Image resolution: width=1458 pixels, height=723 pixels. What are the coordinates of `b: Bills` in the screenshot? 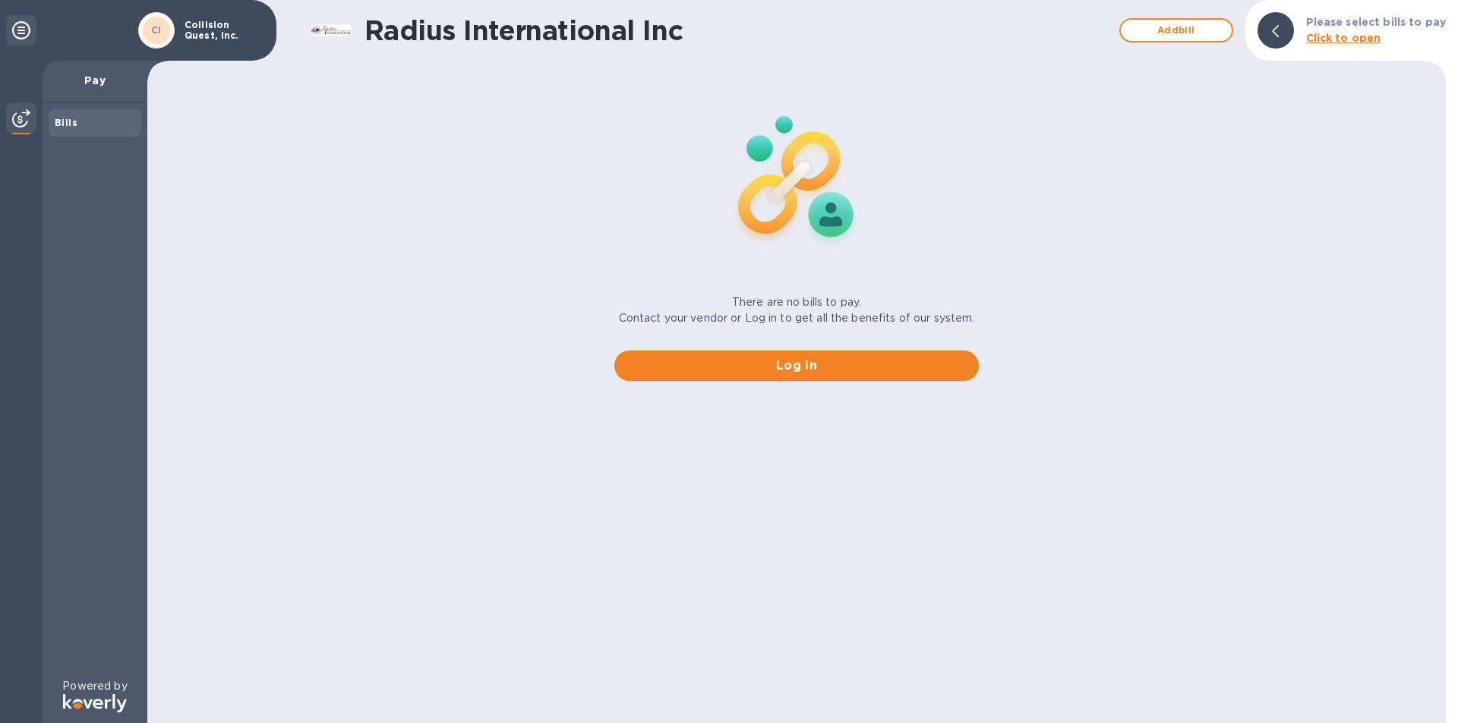 It's located at (66, 122).